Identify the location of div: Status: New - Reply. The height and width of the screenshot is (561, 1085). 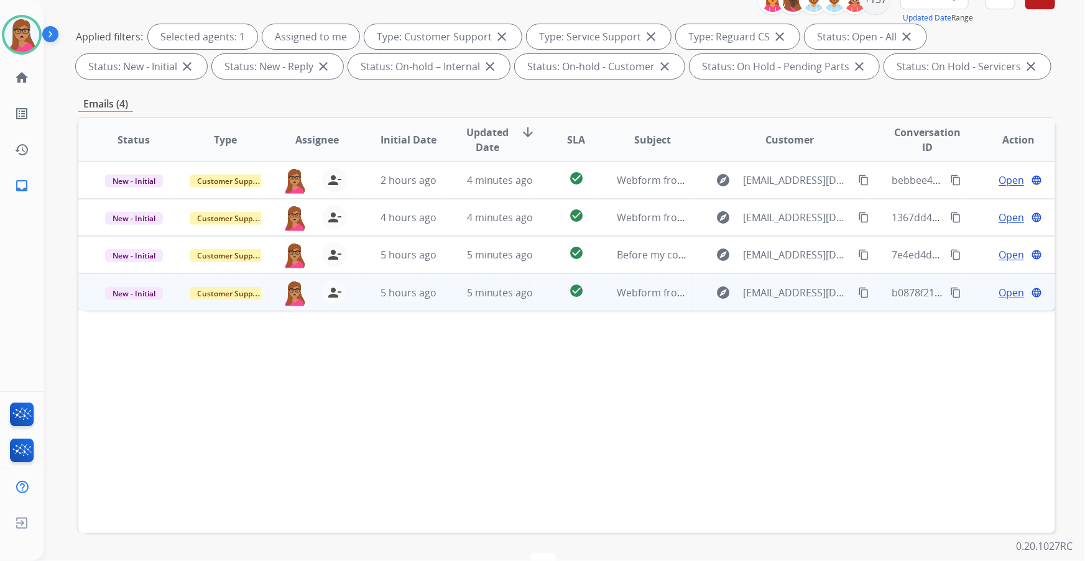
(277, 67).